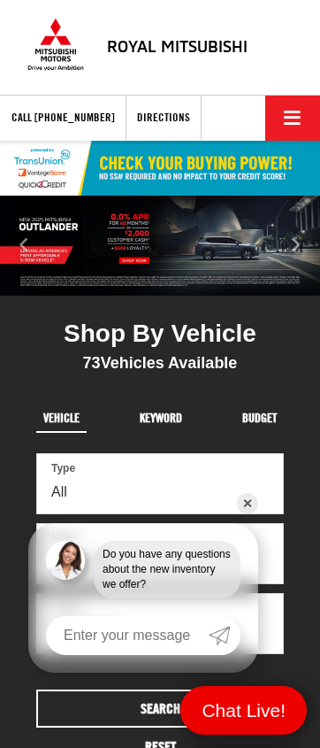 The height and width of the screenshot is (748, 320). Describe the element at coordinates (293, 118) in the screenshot. I see `button: Click to show site navigation` at that location.